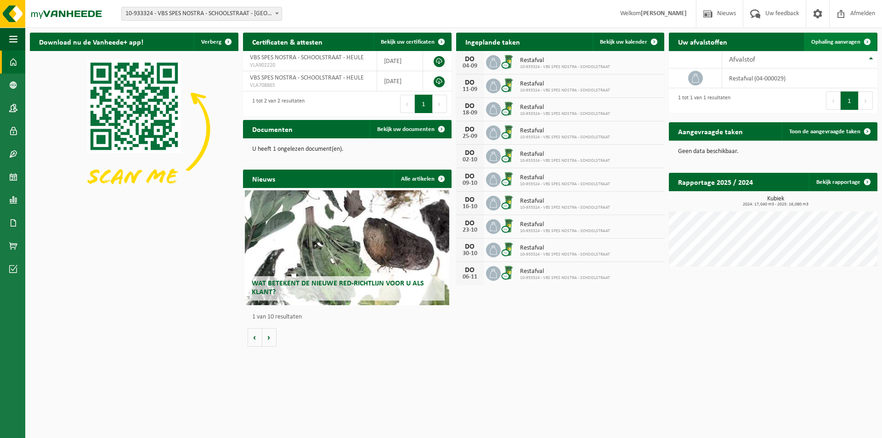 This screenshot has width=882, height=438. I want to click on button: Volgende, so click(269, 337).